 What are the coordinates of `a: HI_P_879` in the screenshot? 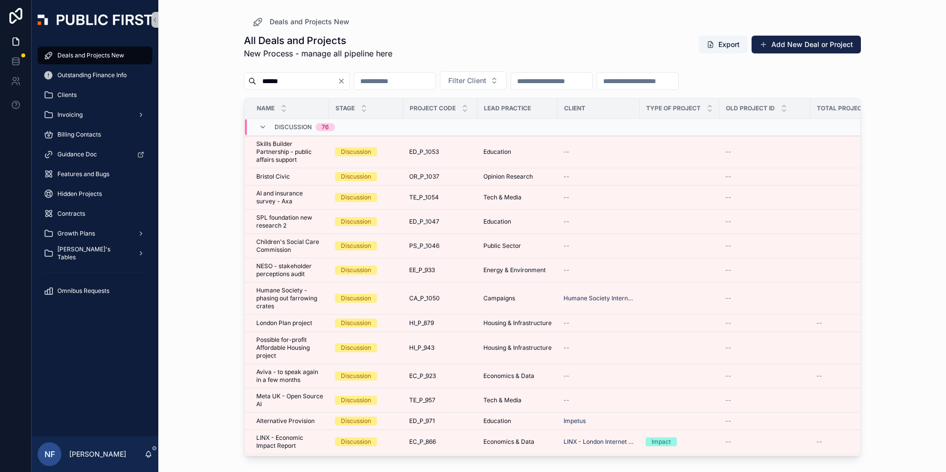 It's located at (440, 323).